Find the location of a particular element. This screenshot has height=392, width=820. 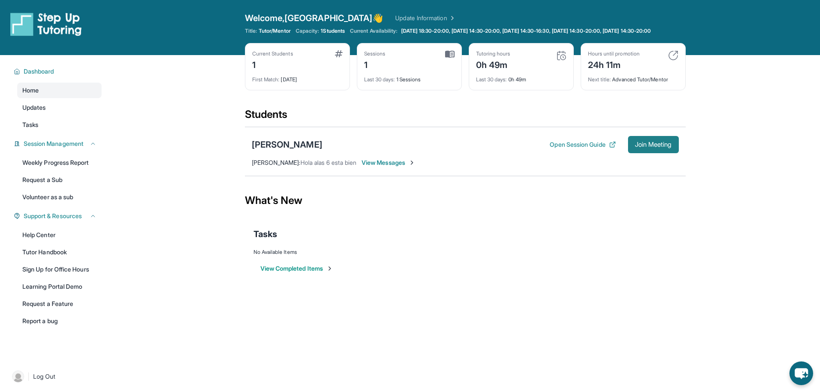

img: logo is located at coordinates (46, 24).